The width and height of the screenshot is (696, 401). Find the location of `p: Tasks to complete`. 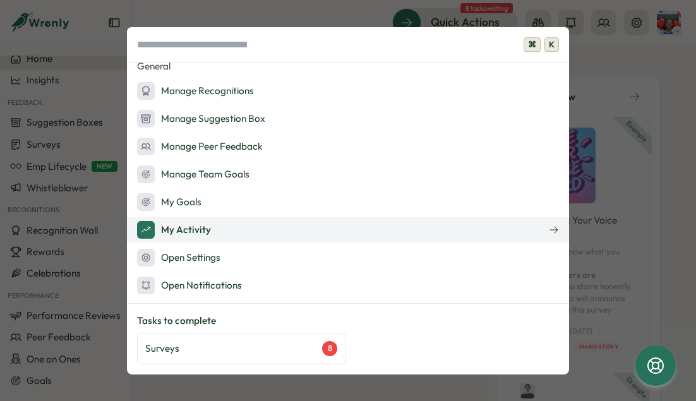

p: Tasks to complete is located at coordinates (348, 321).